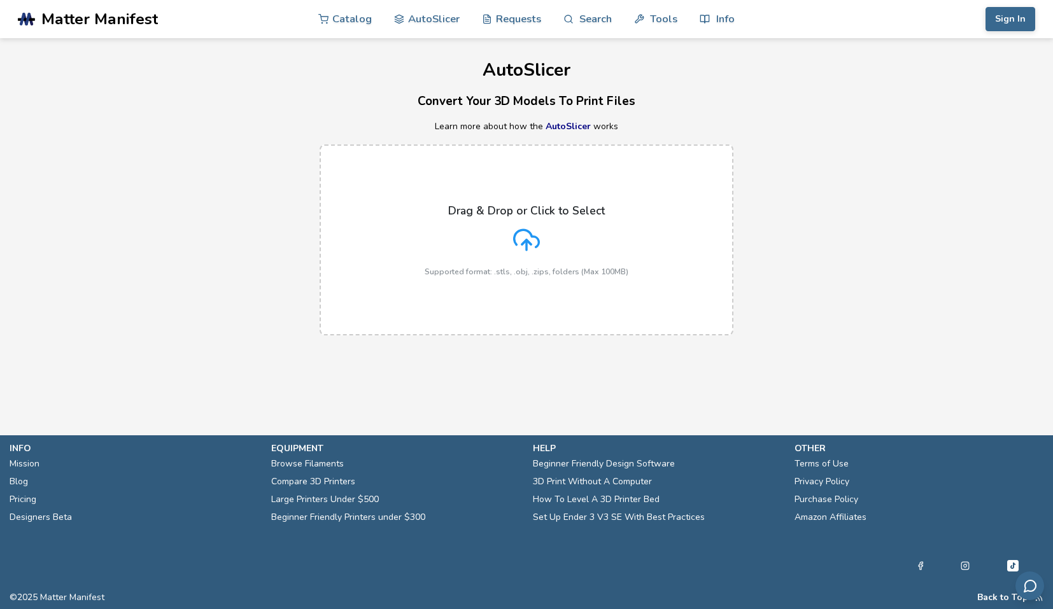 The height and width of the screenshot is (609, 1053). Describe the element at coordinates (596, 500) in the screenshot. I see `a: How To Level A 3D Printer Bed` at that location.